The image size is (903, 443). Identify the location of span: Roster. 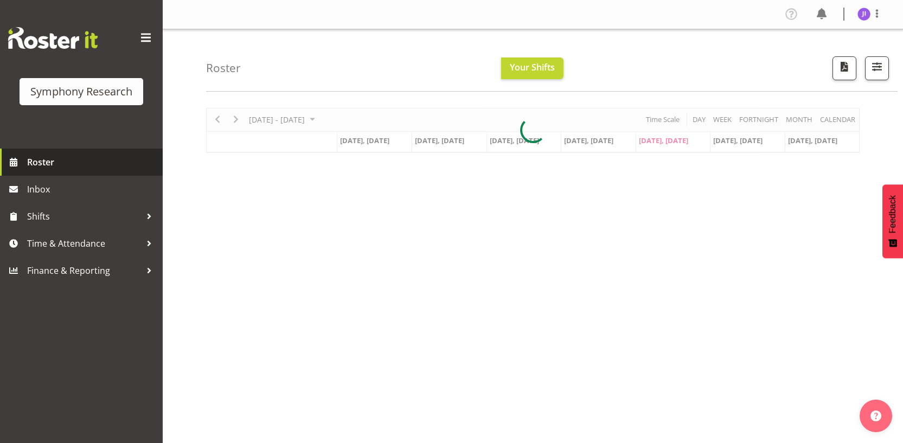
(92, 162).